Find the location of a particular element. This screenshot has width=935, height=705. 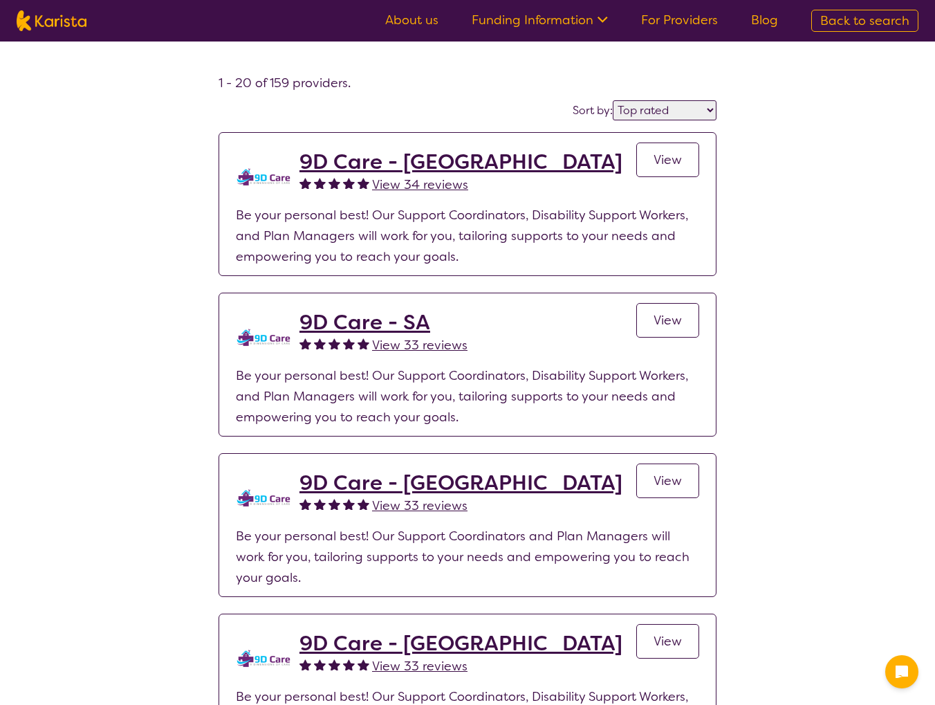

img: tm0unixx98hwpl6ajs3b.png is located at coordinates (264, 338).